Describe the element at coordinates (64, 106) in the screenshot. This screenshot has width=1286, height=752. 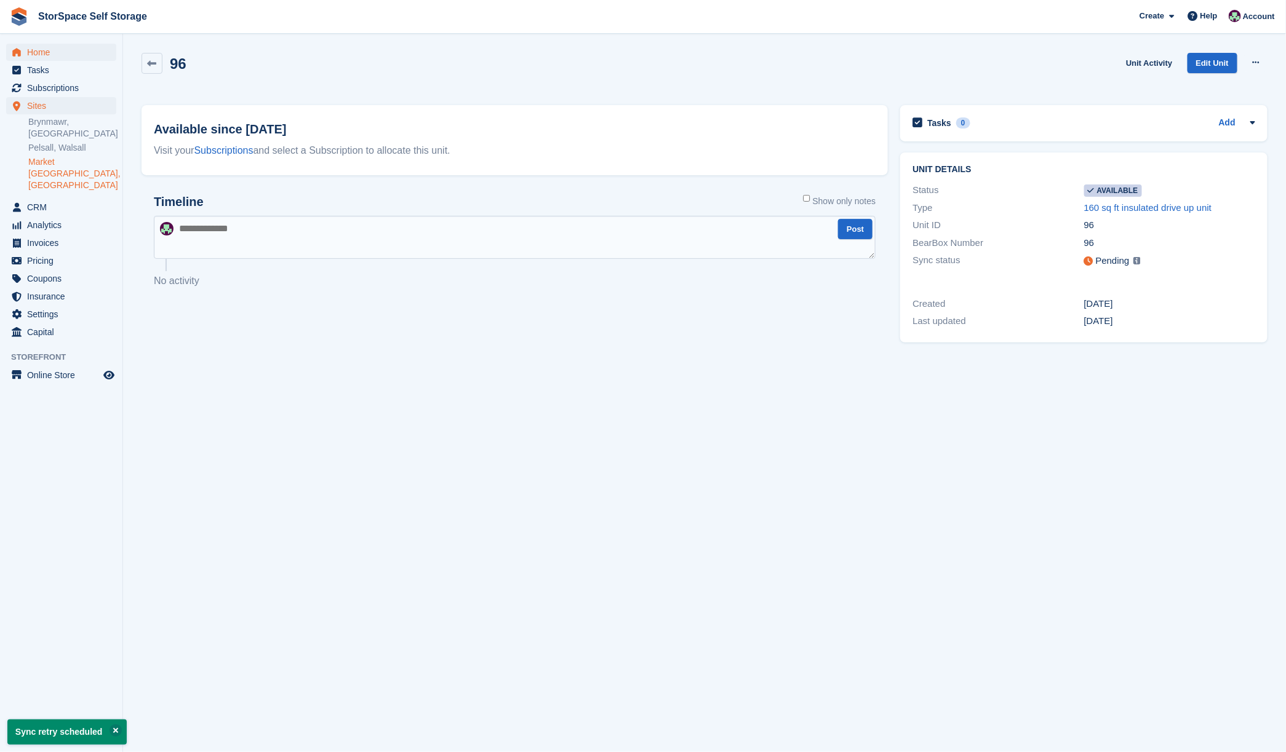
I see `span: Sites` at that location.